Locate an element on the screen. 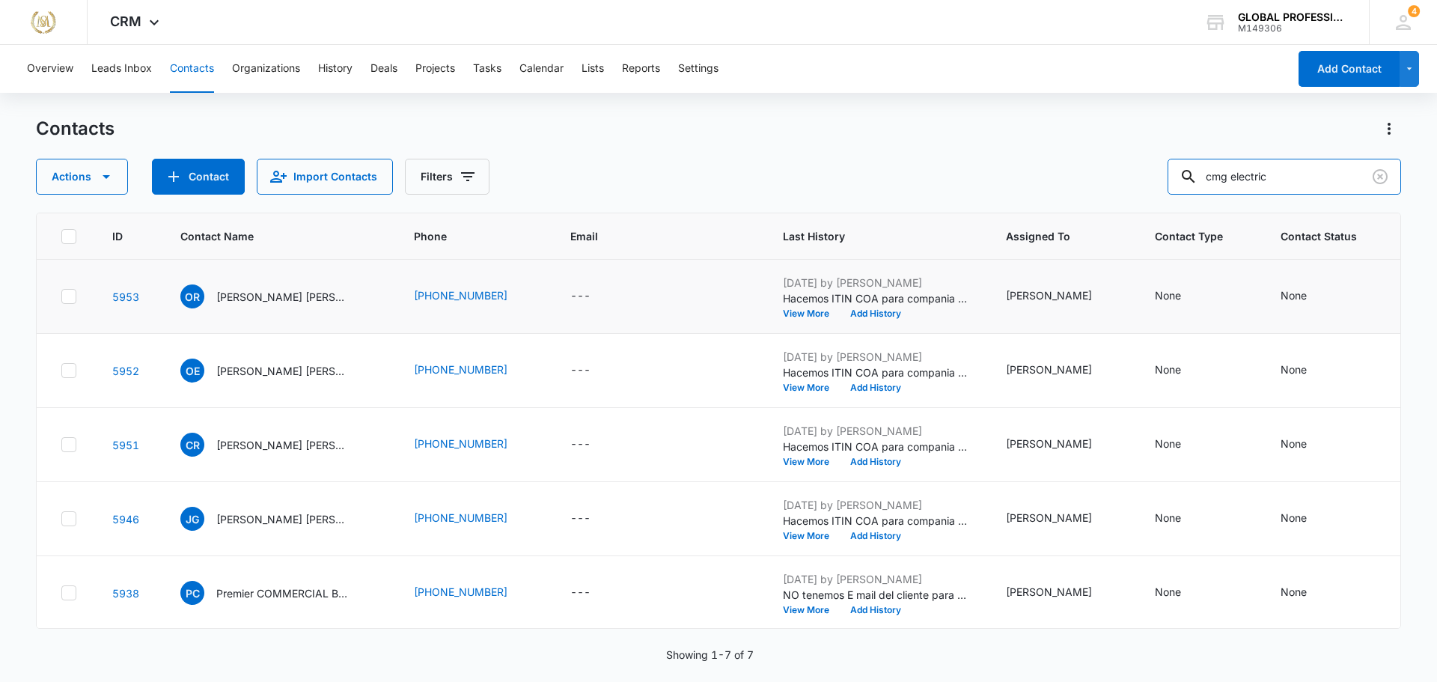  span: ID is located at coordinates (118, 236).